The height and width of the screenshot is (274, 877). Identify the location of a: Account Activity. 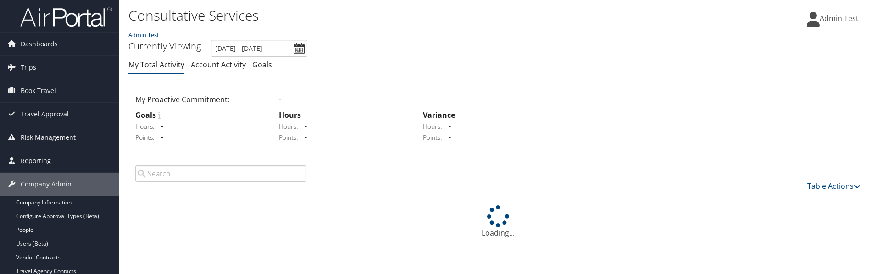
(218, 65).